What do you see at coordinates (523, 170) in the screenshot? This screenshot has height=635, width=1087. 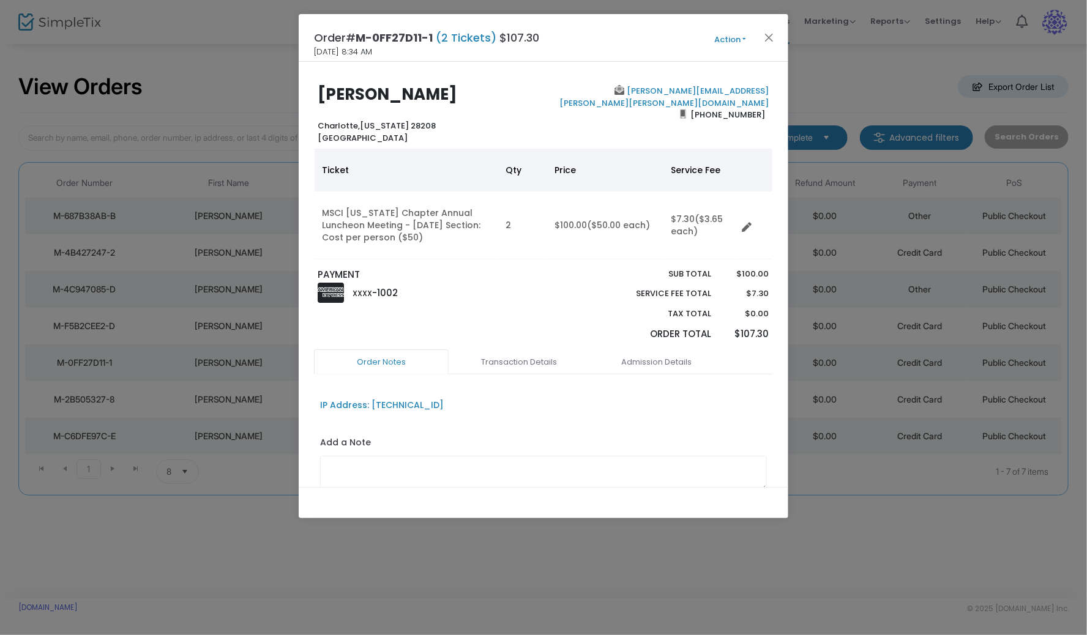 I see `th: Qty` at bounding box center [523, 170].